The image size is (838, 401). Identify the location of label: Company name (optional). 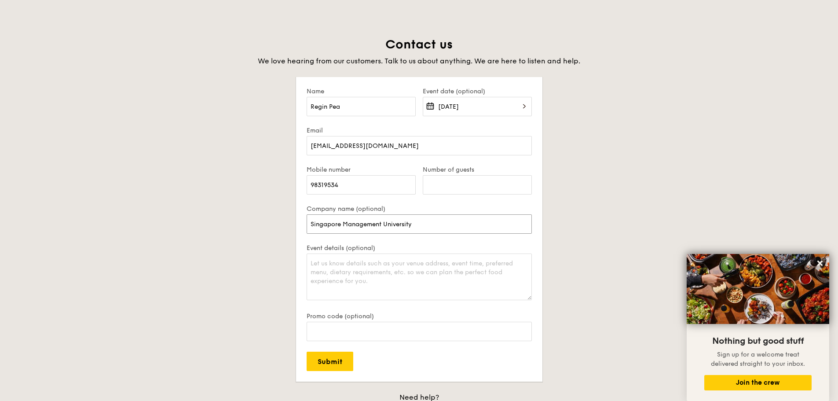
(419, 209).